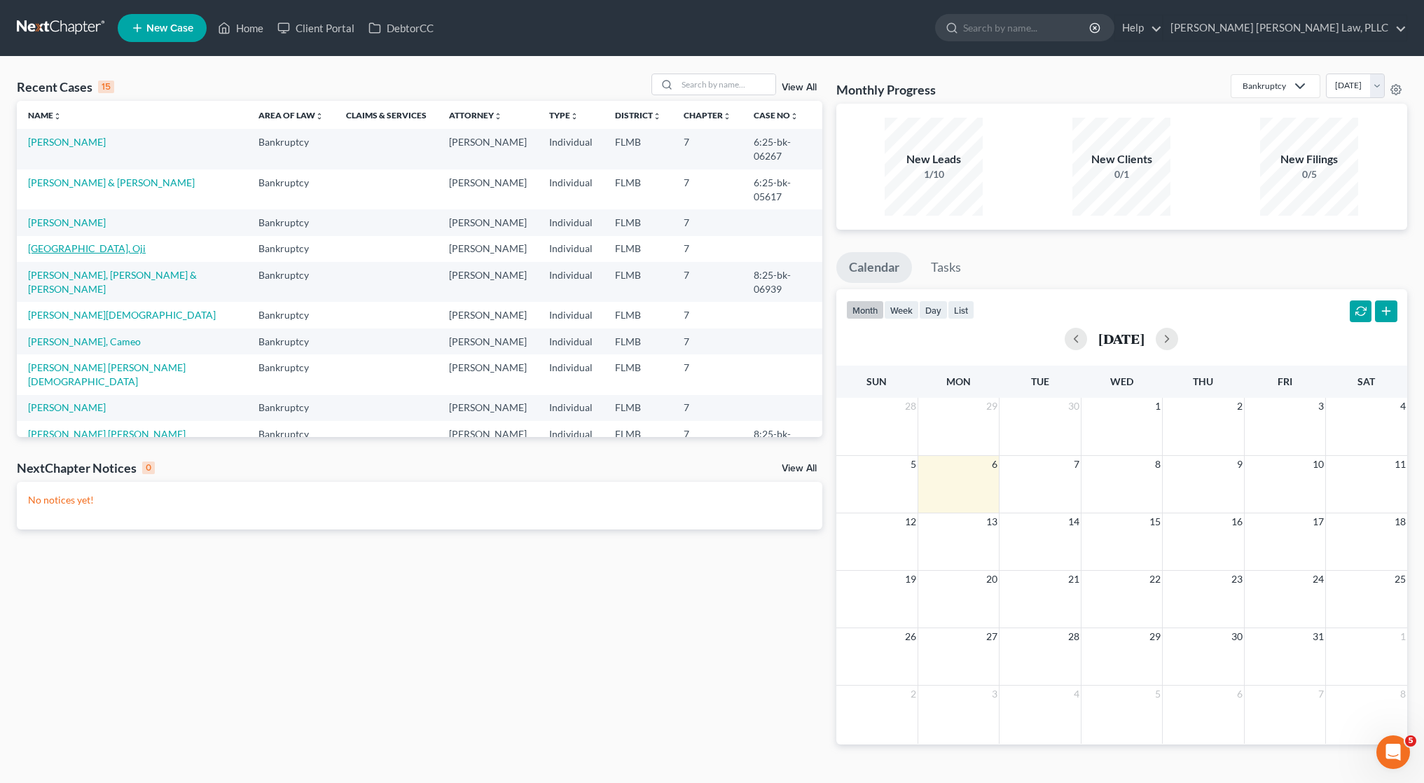 The image size is (1424, 783). Describe the element at coordinates (1309, 174) in the screenshot. I see `div: 0/5` at that location.